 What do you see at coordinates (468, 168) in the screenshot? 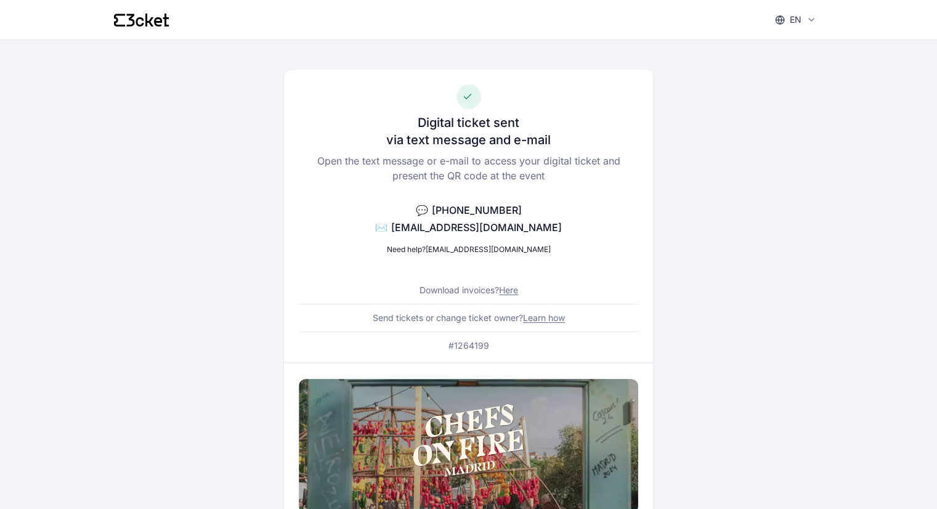
I see `p: Open the text message or e-mail to access your digital ticket and present the QR code at the event` at bounding box center [468, 168].